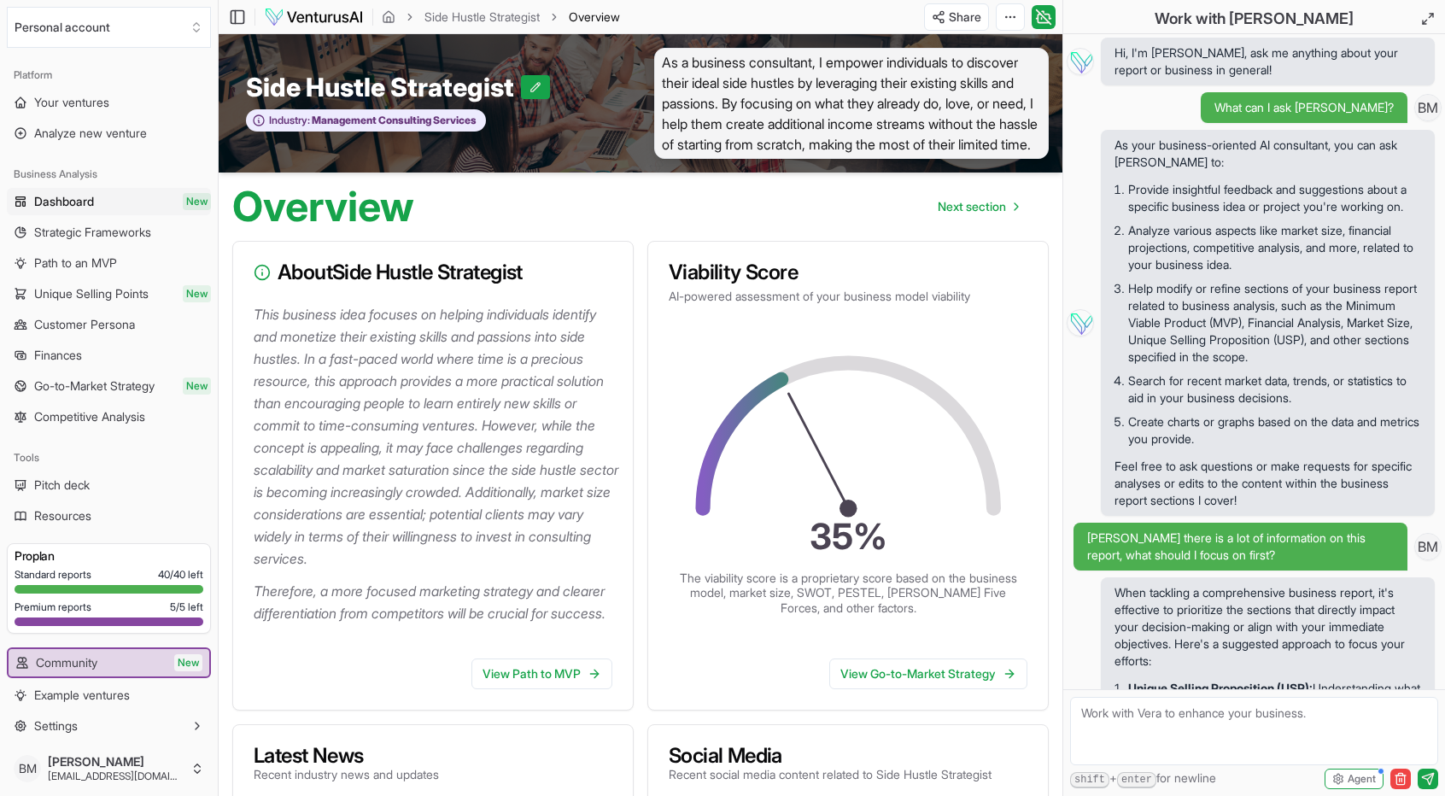 This screenshot has width=1445, height=796. What do you see at coordinates (108, 663) in the screenshot?
I see `a: CommunityNew` at bounding box center [108, 663].